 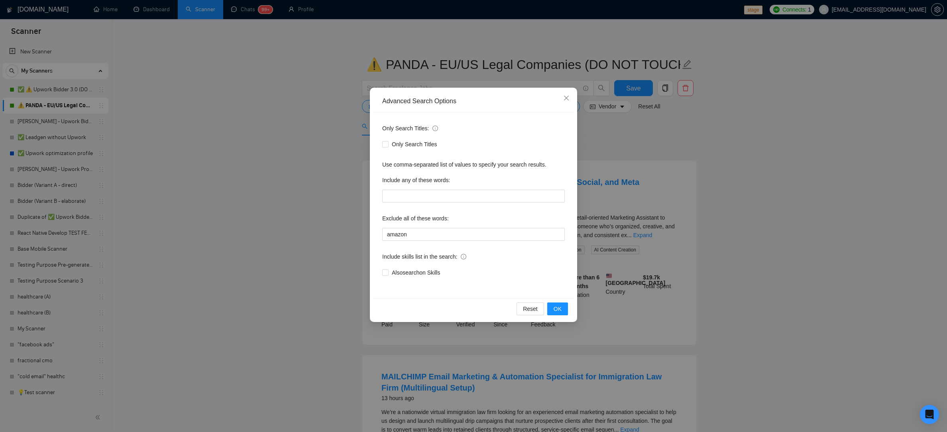 I want to click on span: Also search on Skills, so click(x=416, y=273).